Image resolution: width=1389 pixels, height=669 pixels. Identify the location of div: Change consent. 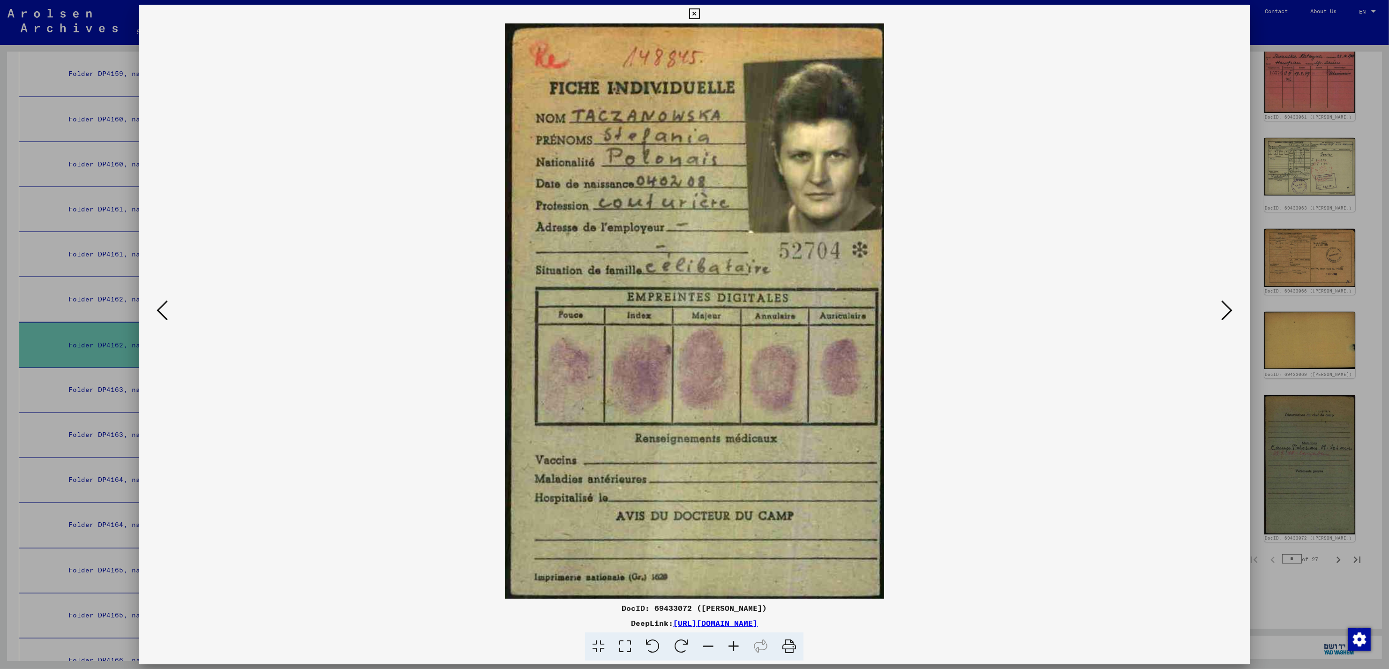
(1359, 639).